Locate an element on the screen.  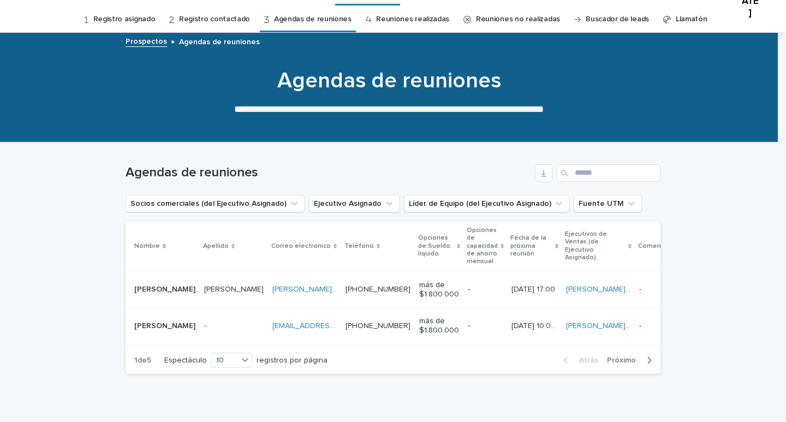
p: Gloria Cuevas Olivares is located at coordinates (166, 325).